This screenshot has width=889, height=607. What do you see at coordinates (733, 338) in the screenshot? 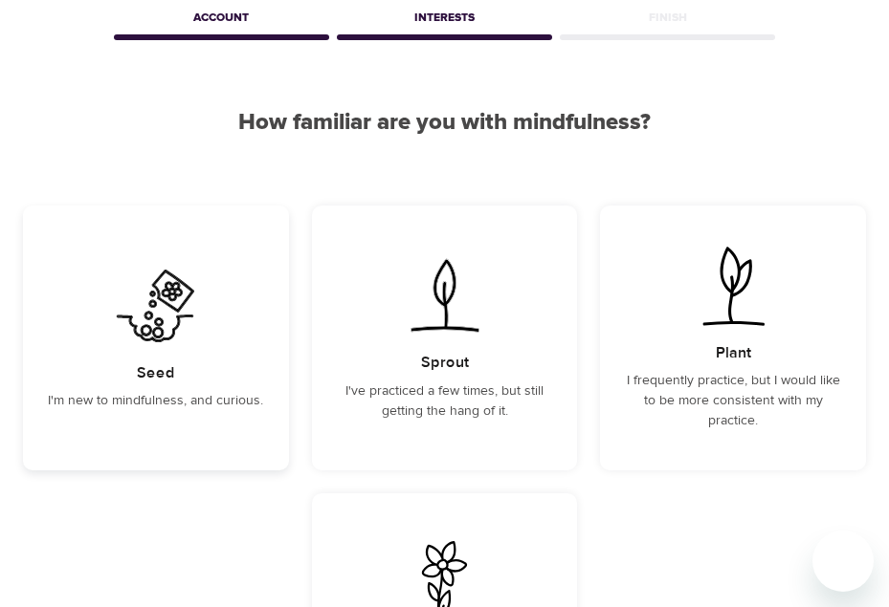
I see `div: I frequently practice, but I would like to be more consistent with my practice.PlantI frequently ...` at bounding box center [733, 338].